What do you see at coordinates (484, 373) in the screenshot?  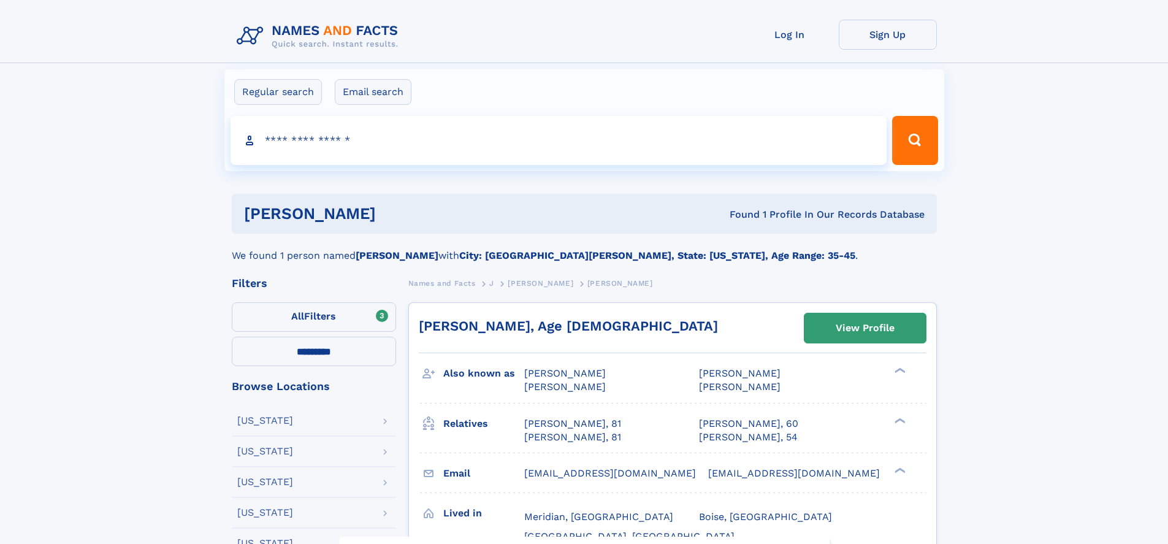 I see `h3: Also known as` at bounding box center [484, 373].